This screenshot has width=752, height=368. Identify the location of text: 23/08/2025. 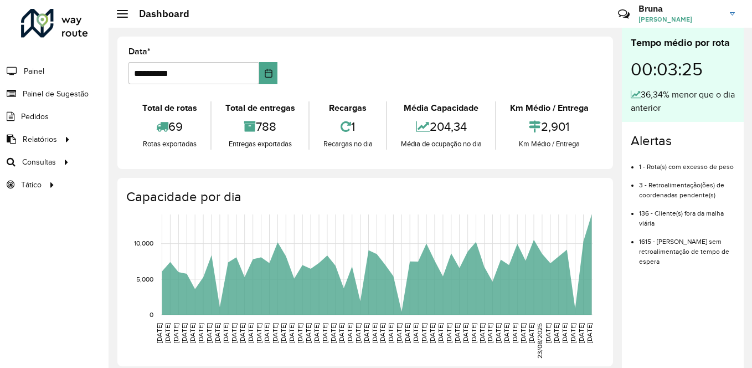
(539, 341).